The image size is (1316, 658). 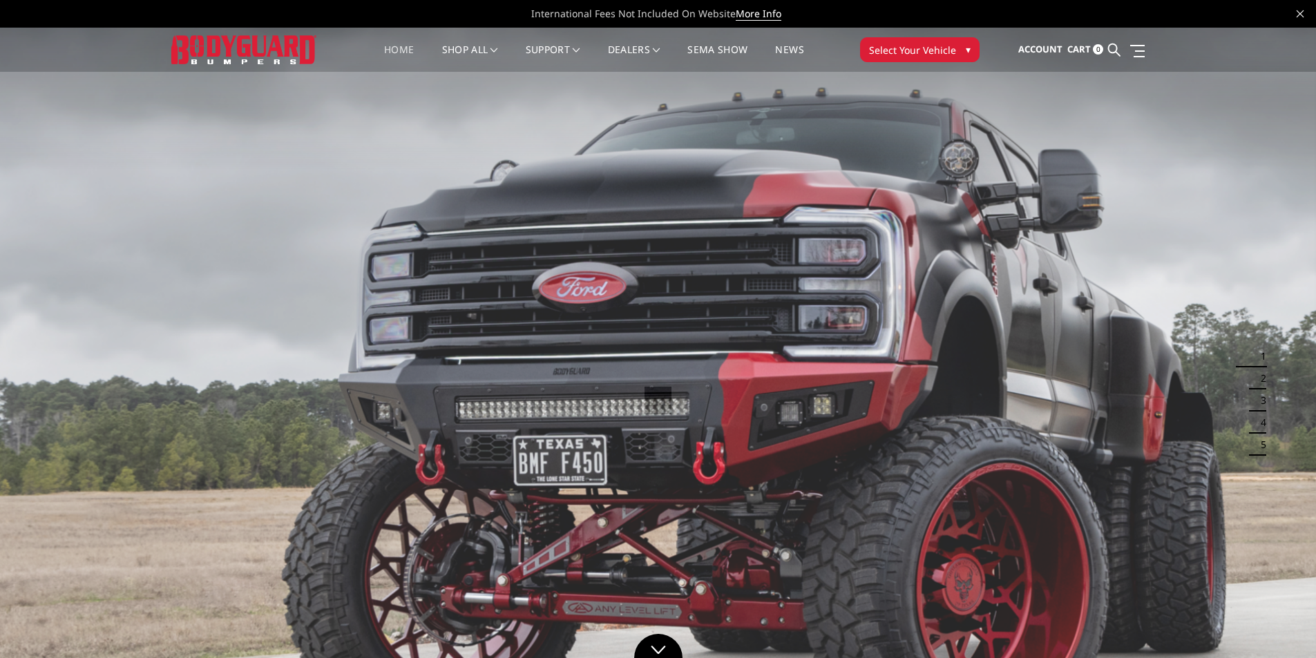 I want to click on a: News, so click(x=789, y=58).